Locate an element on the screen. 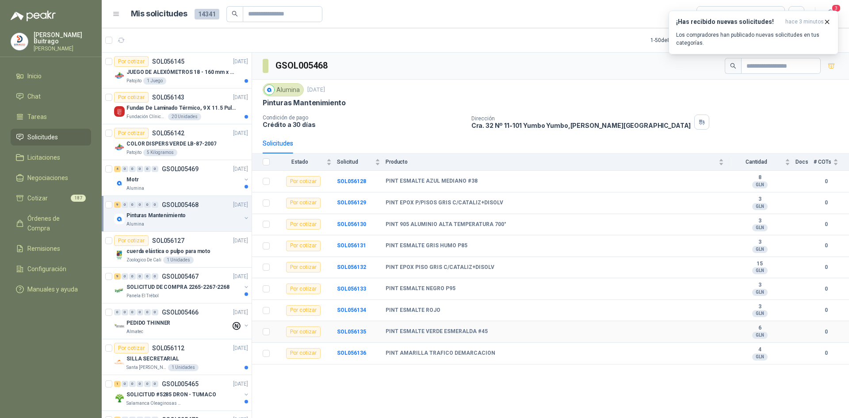 The width and height of the screenshot is (849, 418). b: SOL056134 is located at coordinates (352, 310).